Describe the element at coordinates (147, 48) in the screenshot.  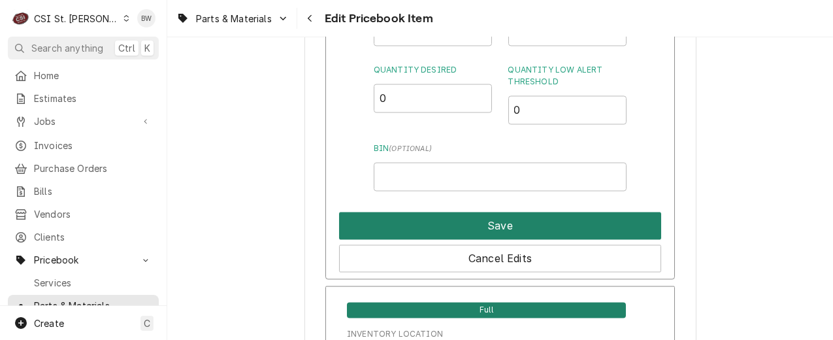
I see `span: K` at that location.